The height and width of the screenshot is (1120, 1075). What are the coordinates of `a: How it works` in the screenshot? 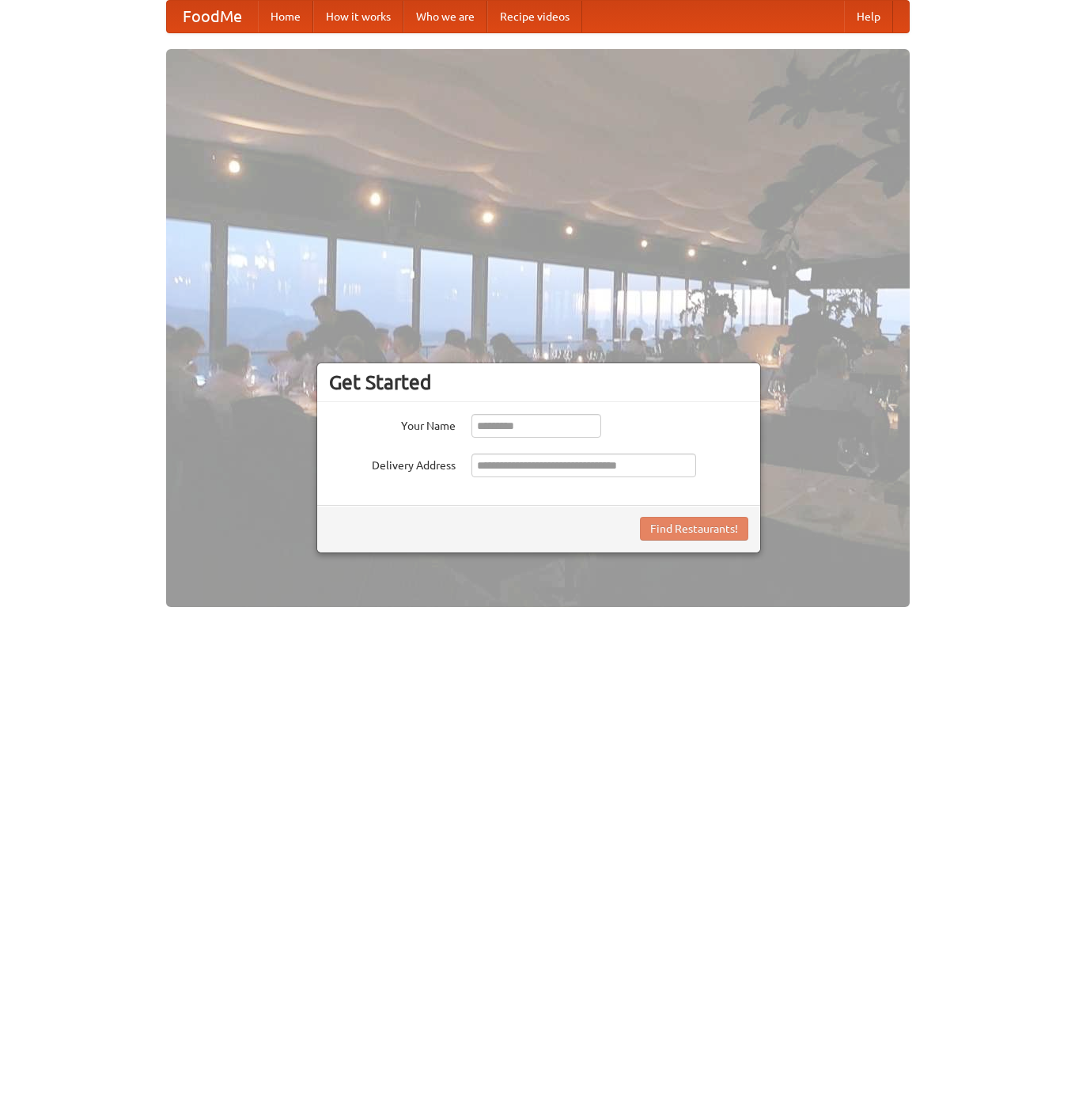 It's located at (358, 16).